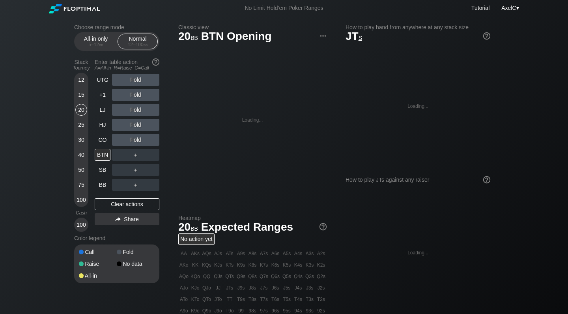 Image resolution: width=568 pixels, height=314 pixels. What do you see at coordinates (321, 265) in the screenshot?
I see `div: K2s` at bounding box center [321, 265].